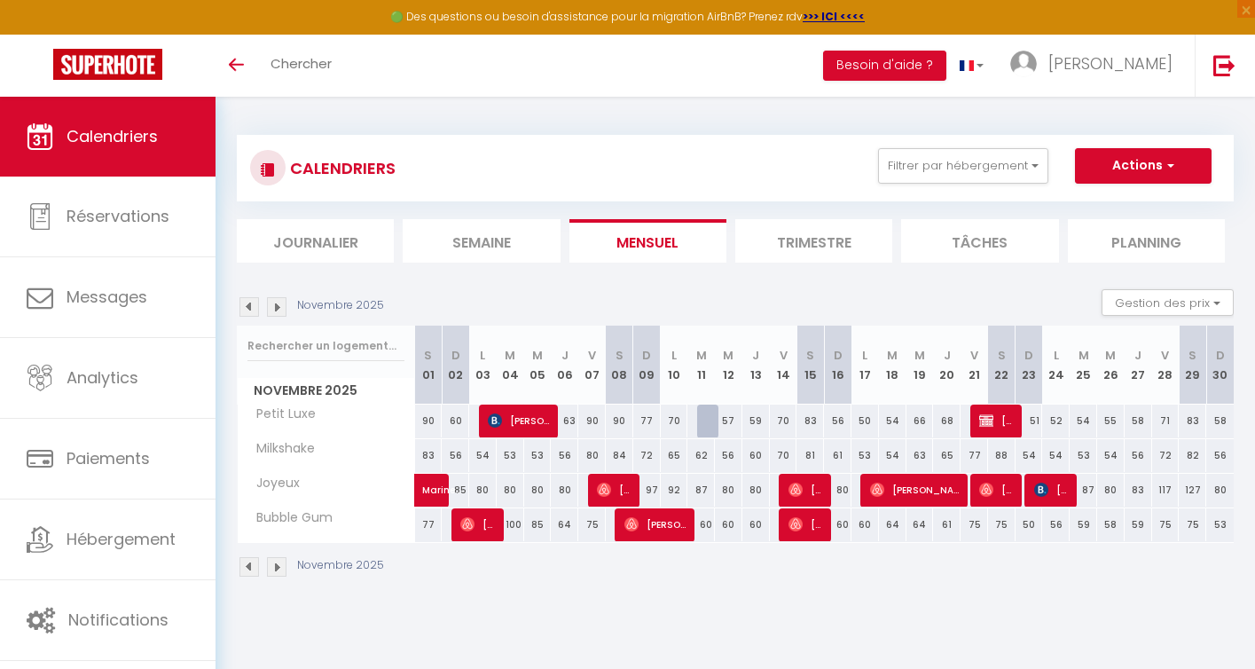 The width and height of the screenshot is (1255, 669). What do you see at coordinates (301, 63) in the screenshot?
I see `span: Chercher` at bounding box center [301, 63].